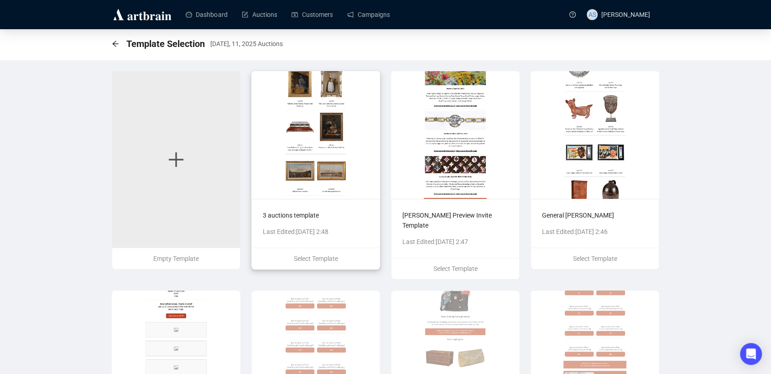 This screenshot has height=374, width=771. I want to click on span: question-circle, so click(572, 15).